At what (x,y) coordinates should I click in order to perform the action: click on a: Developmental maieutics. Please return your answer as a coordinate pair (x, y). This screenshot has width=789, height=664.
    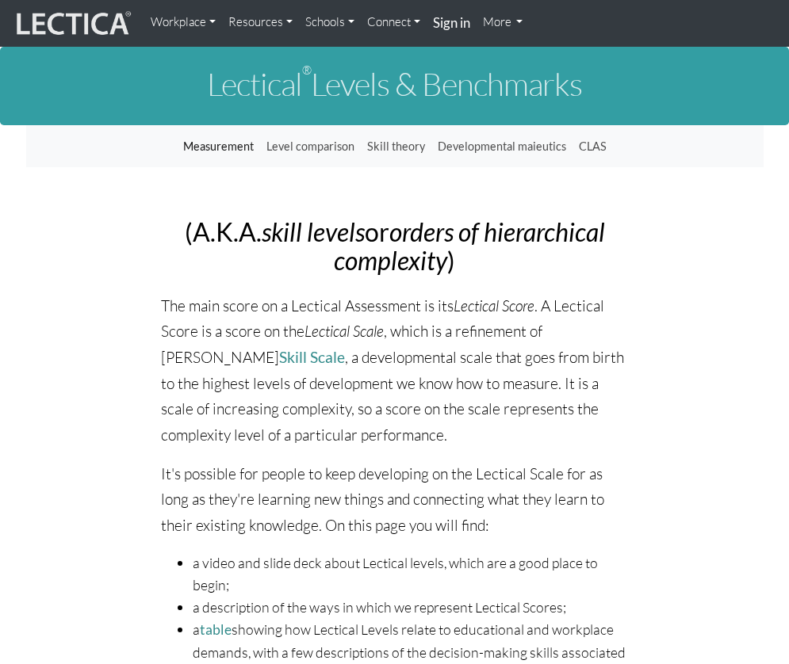
    Looking at the image, I should click on (502, 147).